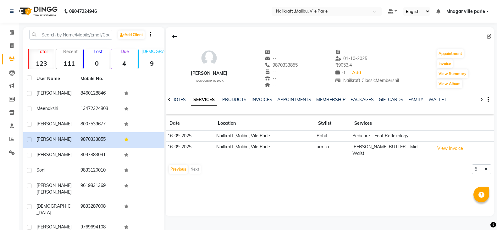 The height and width of the screenshot is (230, 497). Describe the element at coordinates (452, 74) in the screenshot. I see `button: View Summary` at that location.